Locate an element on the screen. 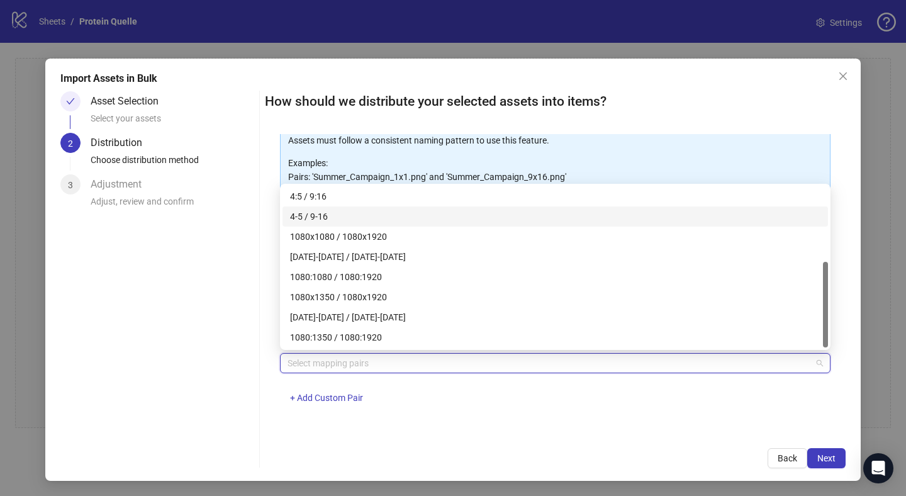 The height and width of the screenshot is (496, 906). div: Adjustment is located at coordinates (121, 184).